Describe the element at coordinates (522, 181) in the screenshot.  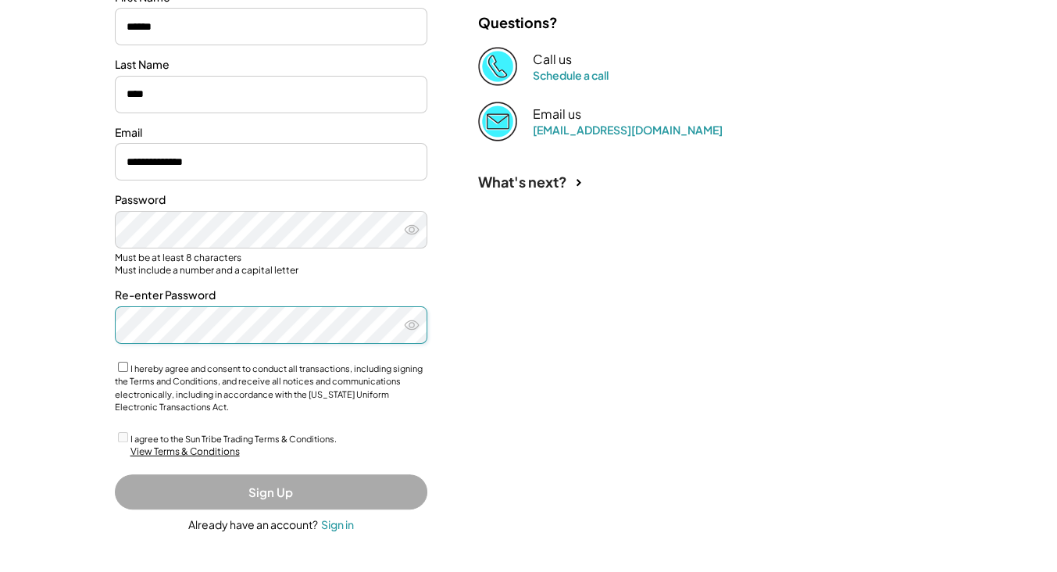
I see `div: What's next?` at that location.